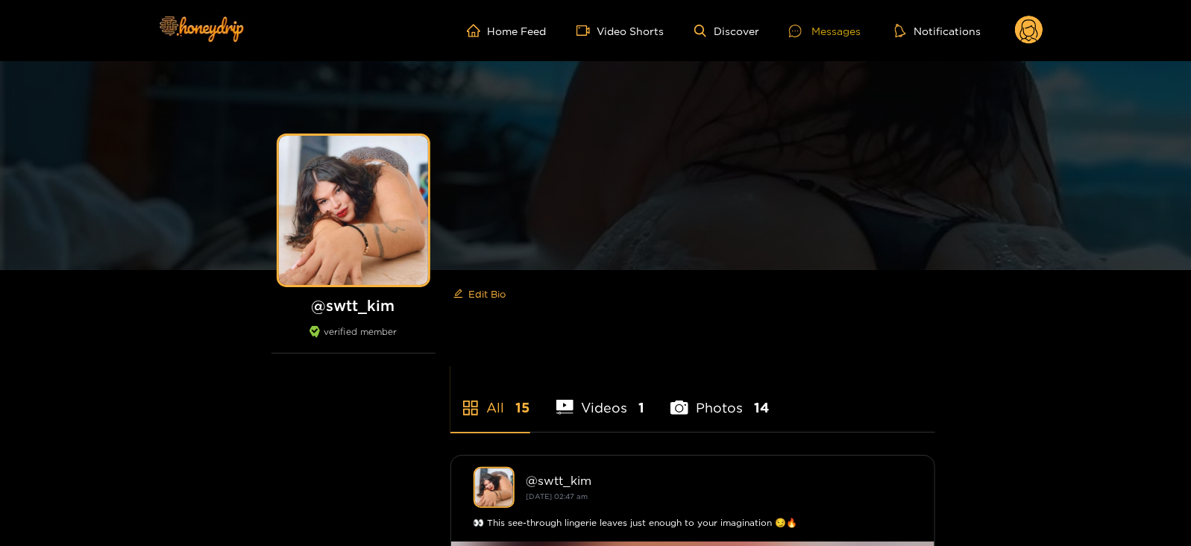 This screenshot has height=546, width=1191. Describe the element at coordinates (620, 31) in the screenshot. I see `a: Video Shorts` at that location.